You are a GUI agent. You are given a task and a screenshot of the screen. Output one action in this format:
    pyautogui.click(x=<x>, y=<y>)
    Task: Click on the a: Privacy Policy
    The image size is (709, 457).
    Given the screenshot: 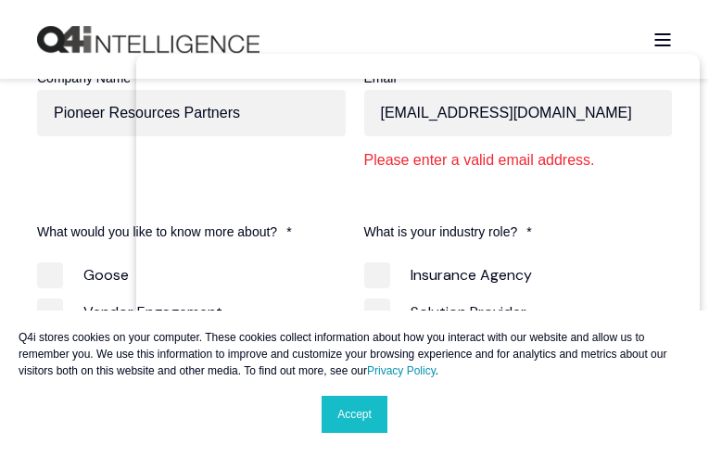 What is the action you would take?
    pyautogui.click(x=401, y=371)
    